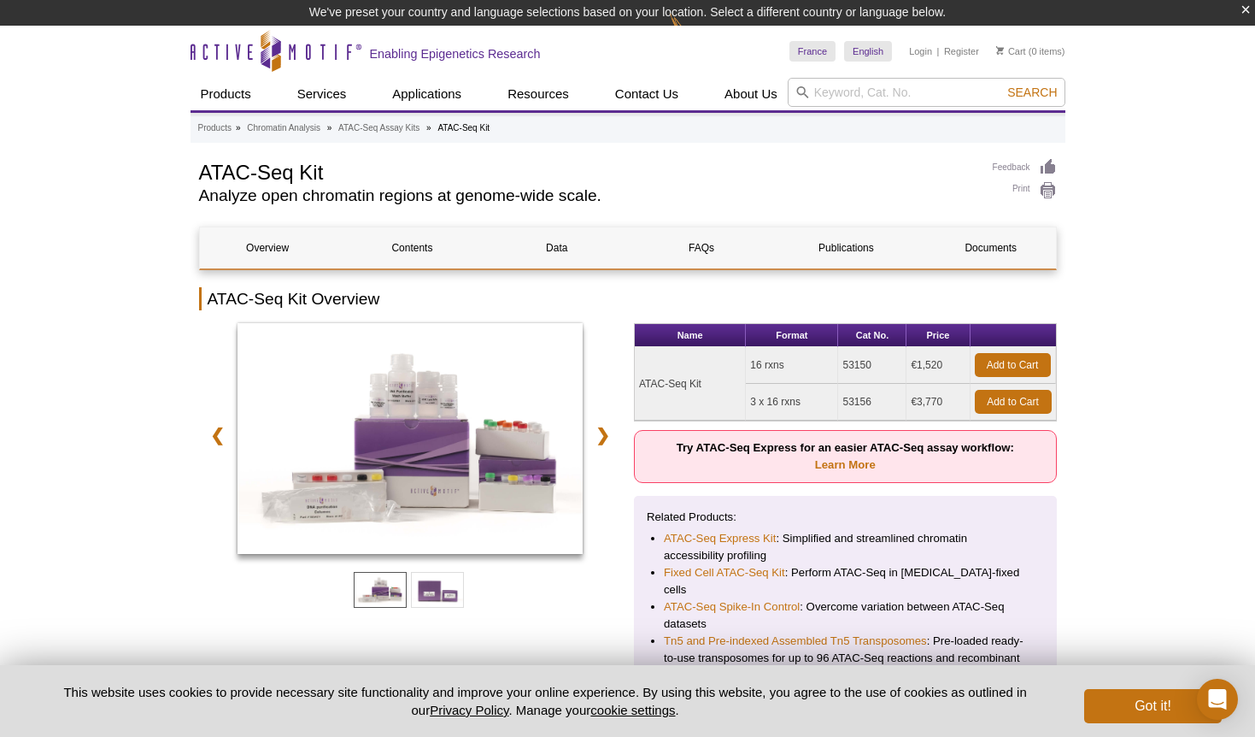 Image resolution: width=1255 pixels, height=737 pixels. What do you see at coordinates (1025, 191) in the screenshot?
I see `a: Print` at bounding box center [1025, 191].